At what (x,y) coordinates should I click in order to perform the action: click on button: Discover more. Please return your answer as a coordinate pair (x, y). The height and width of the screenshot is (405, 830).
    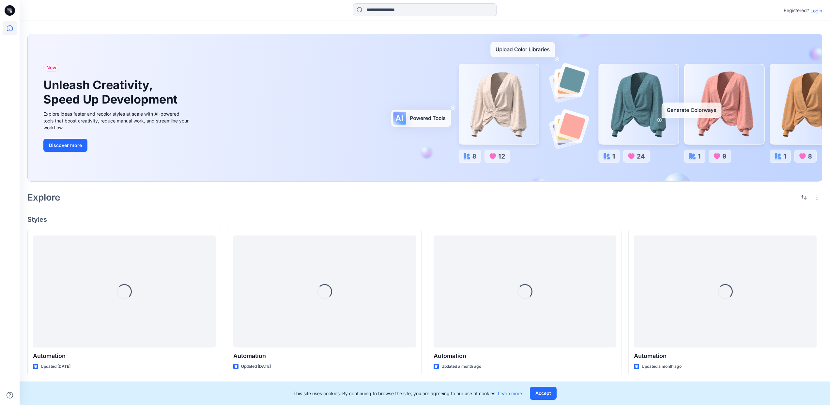
    Looking at the image, I should click on (65, 145).